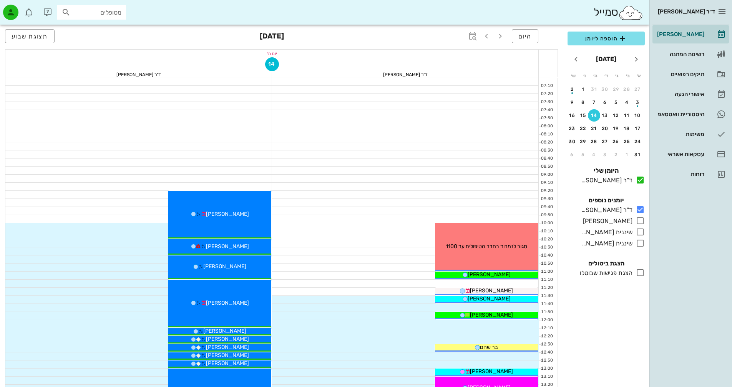 The height and width of the screenshot is (387, 732). What do you see at coordinates (691, 94) in the screenshot?
I see `a: אישורי הגעה` at bounding box center [691, 94].